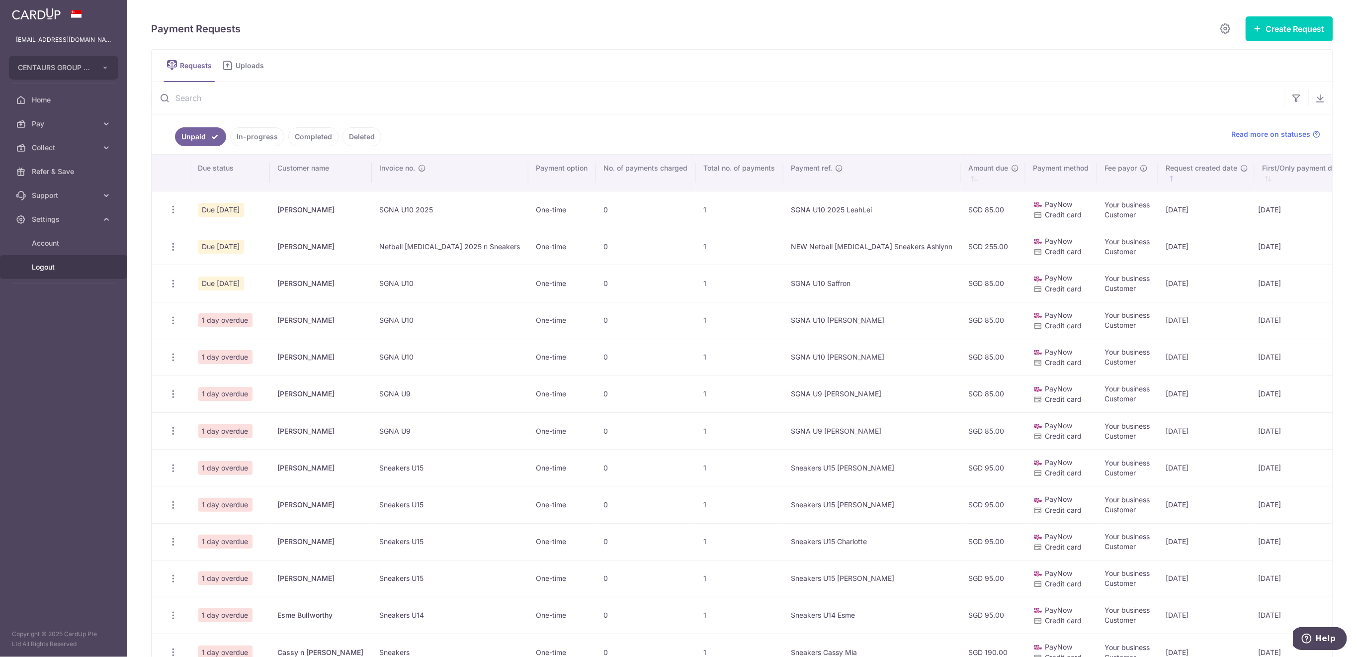 The image size is (1357, 657). Describe the element at coordinates (65, 124) in the screenshot. I see `span: Pay` at that location.